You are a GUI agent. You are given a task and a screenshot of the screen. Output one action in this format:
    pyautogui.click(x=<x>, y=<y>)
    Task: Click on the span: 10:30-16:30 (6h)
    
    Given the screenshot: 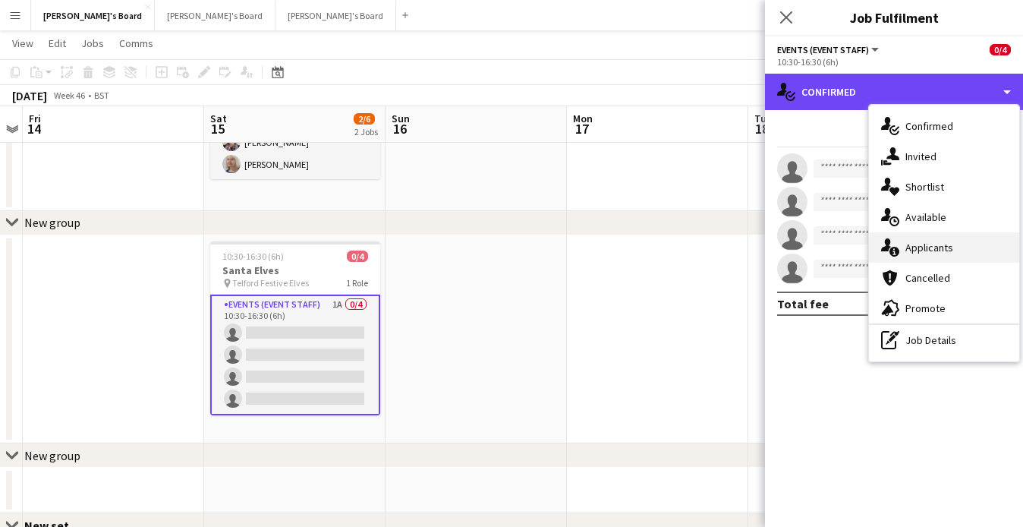 What is the action you would take?
    pyautogui.click(x=253, y=256)
    